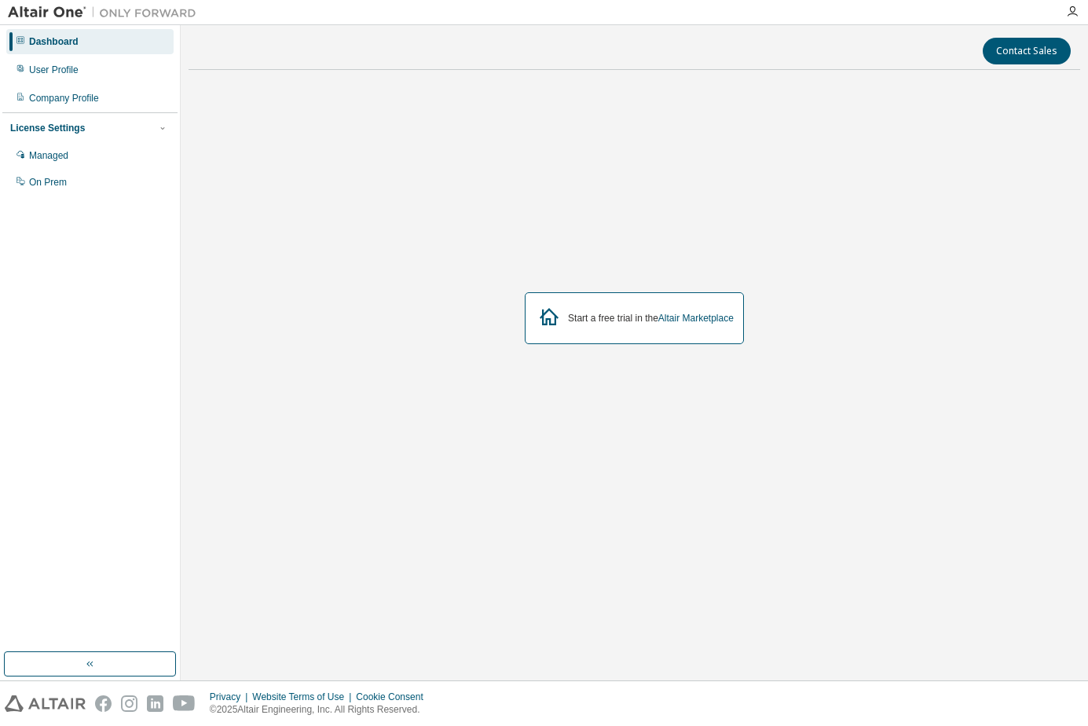 Image resolution: width=1088 pixels, height=726 pixels. I want to click on p: © 2025 Altair Engineering, Inc. All Rights Reserved., so click(321, 709).